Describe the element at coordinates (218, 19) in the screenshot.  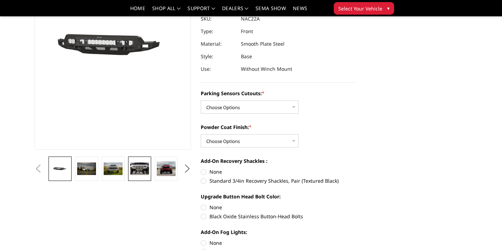
I see `dt: SKU:` at that location.